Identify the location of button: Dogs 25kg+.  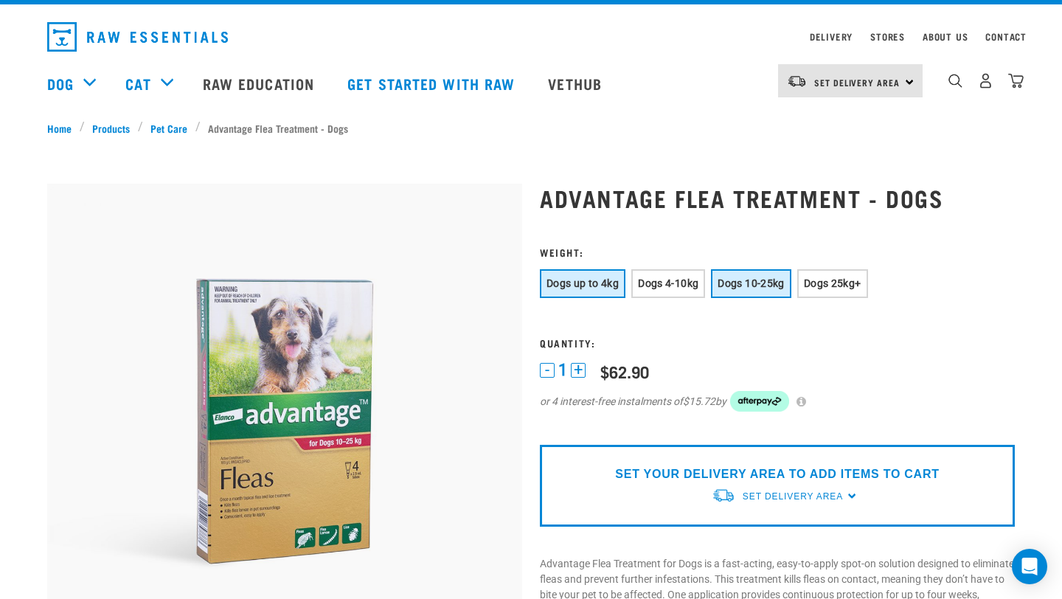
(832, 283).